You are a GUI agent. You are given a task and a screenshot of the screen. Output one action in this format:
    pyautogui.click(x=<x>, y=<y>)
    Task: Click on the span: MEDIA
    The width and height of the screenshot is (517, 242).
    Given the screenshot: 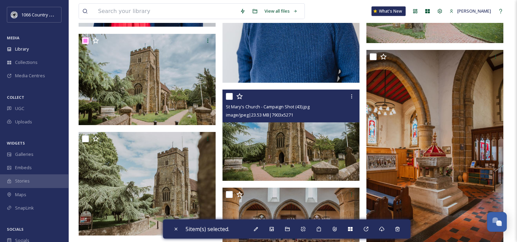 What is the action you would take?
    pyautogui.click(x=13, y=38)
    